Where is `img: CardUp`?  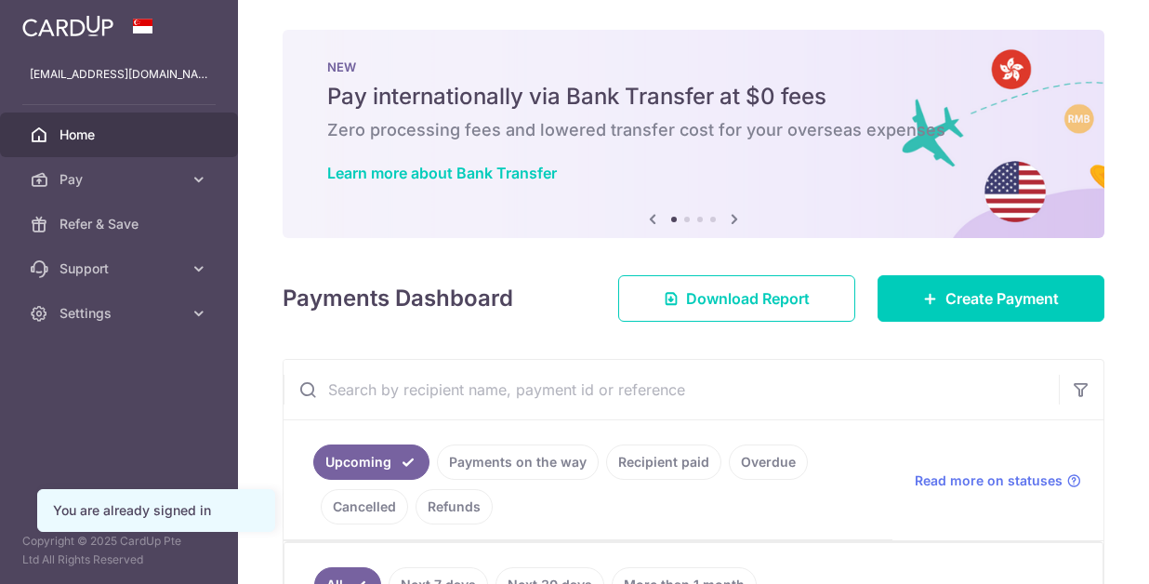 img: CardUp is located at coordinates (68, 26).